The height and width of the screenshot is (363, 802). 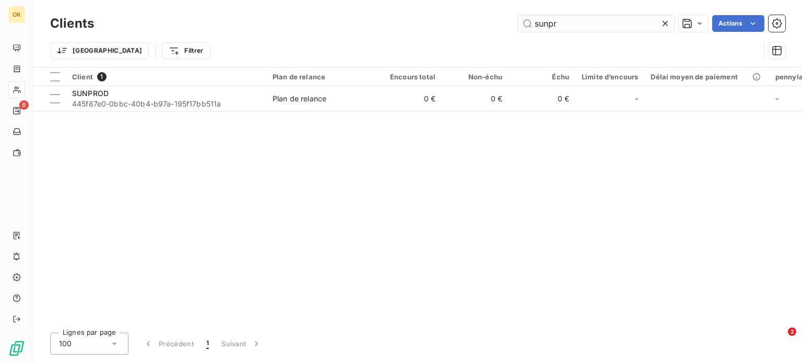 I want to click on div: Encours total, so click(x=409, y=77).